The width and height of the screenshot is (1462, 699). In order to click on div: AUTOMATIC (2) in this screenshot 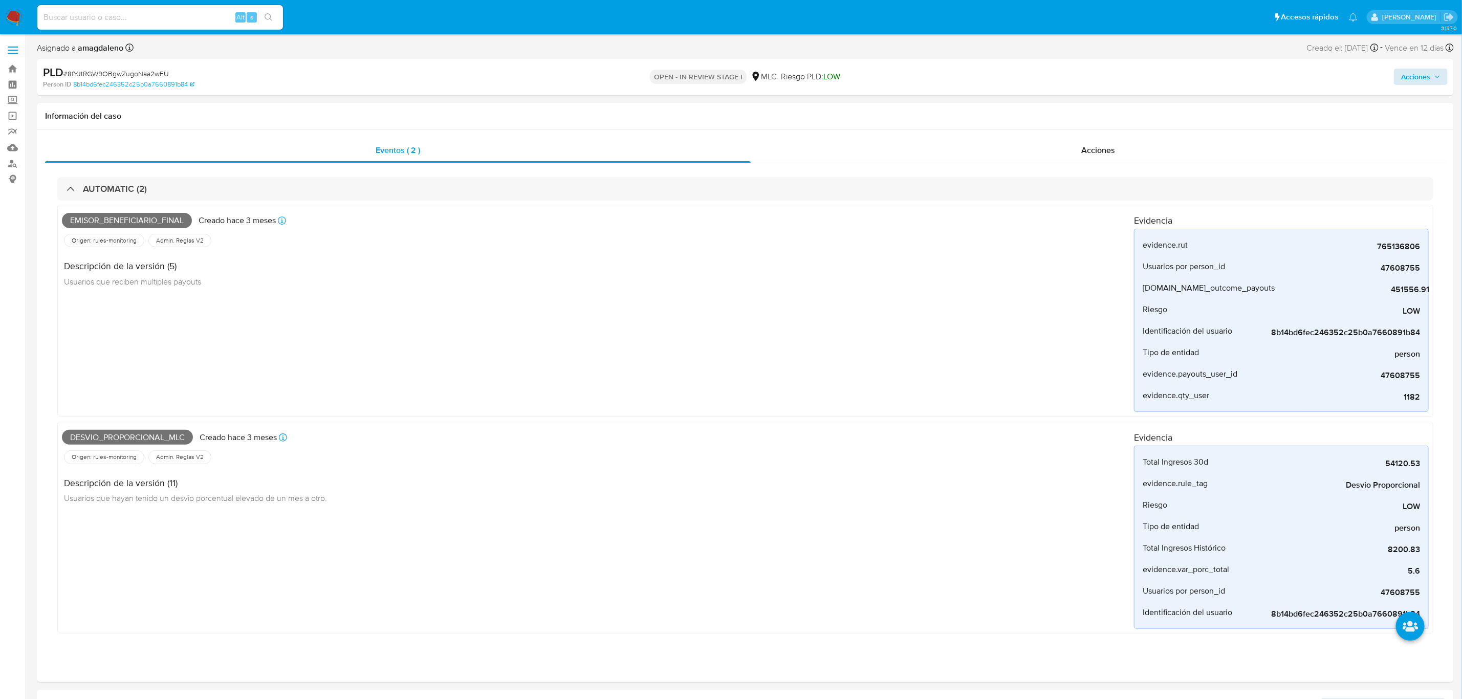, I will do `click(745, 189)`.